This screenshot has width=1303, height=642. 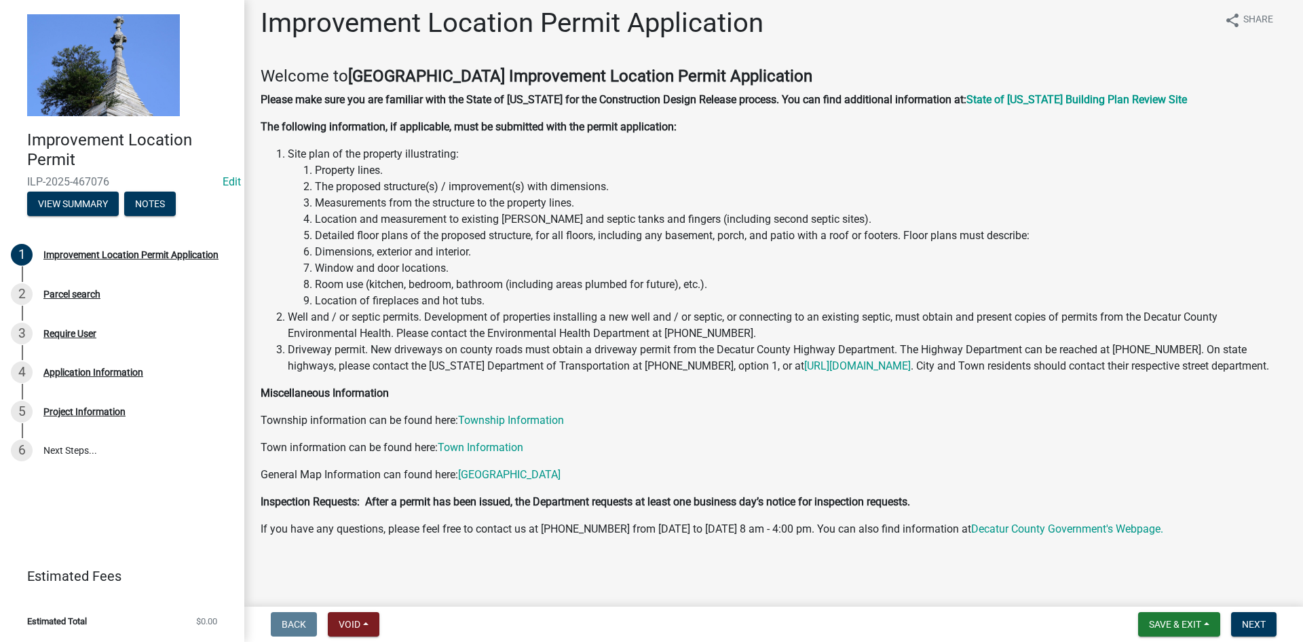 I want to click on span: Void, so click(x=350, y=624).